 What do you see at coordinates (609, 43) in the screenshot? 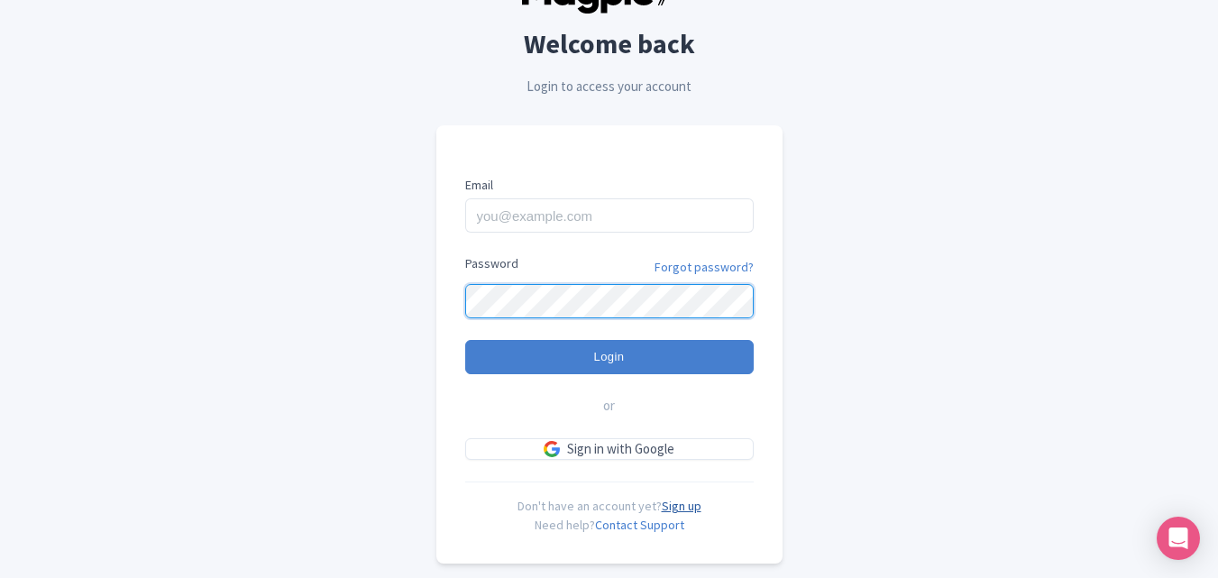
I see `h2: Welcome back` at bounding box center [609, 43].